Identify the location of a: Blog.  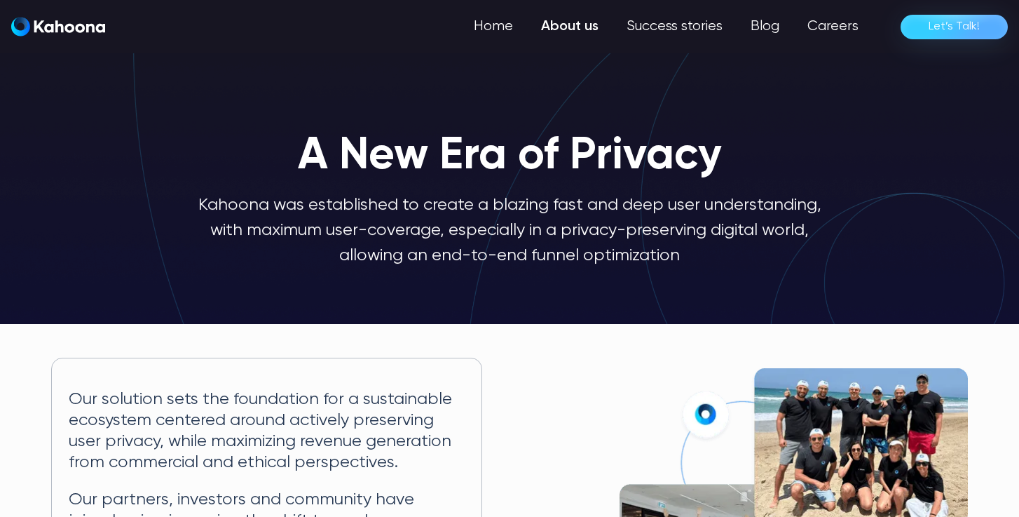
(765, 27).